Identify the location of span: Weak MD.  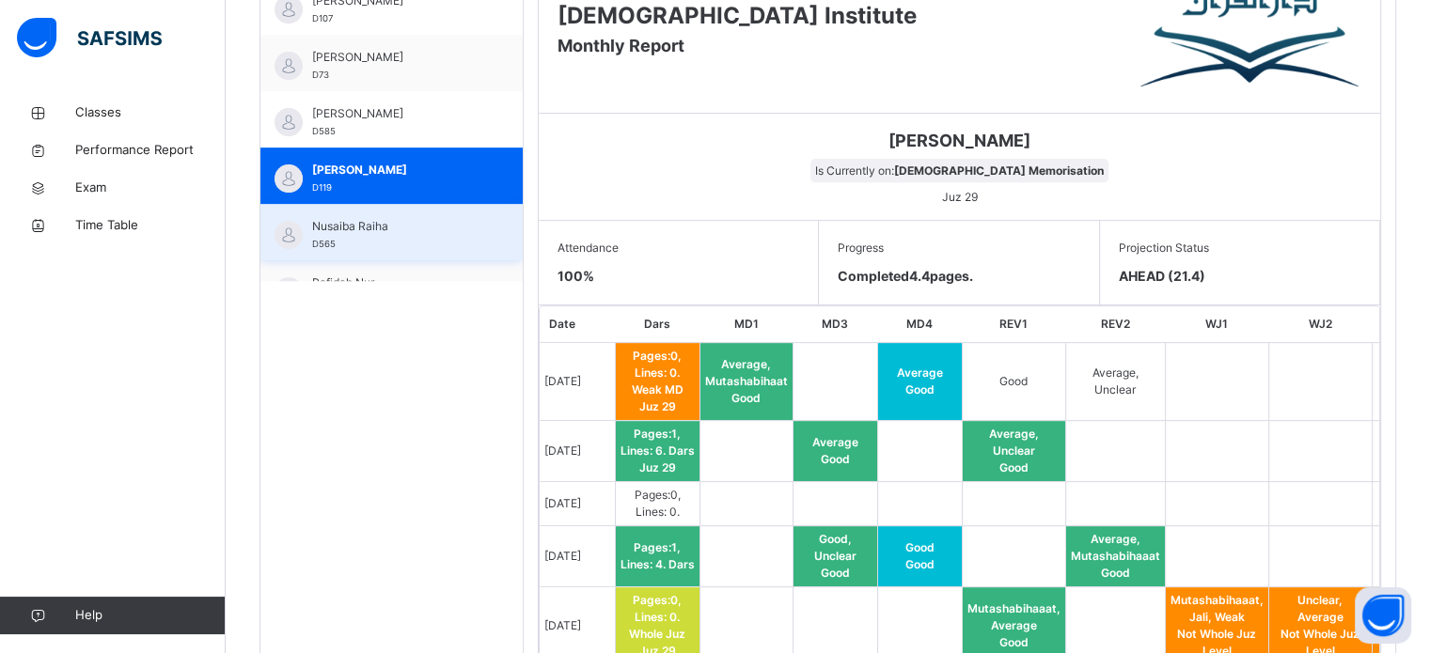
(657, 389).